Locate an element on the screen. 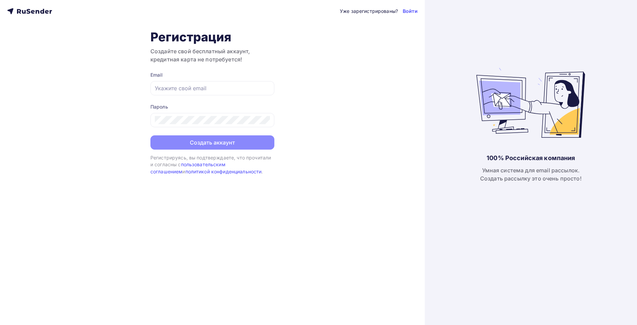  div: Email is located at coordinates (212, 75).